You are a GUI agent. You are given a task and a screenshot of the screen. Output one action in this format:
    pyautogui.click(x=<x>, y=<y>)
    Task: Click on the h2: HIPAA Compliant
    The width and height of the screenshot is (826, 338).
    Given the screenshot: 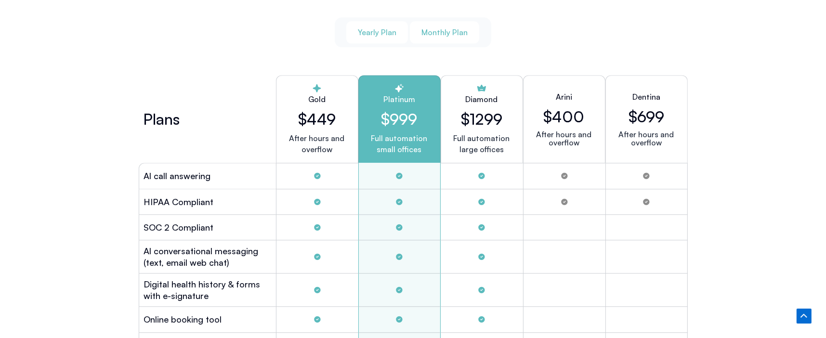 What is the action you would take?
    pyautogui.click(x=179, y=202)
    